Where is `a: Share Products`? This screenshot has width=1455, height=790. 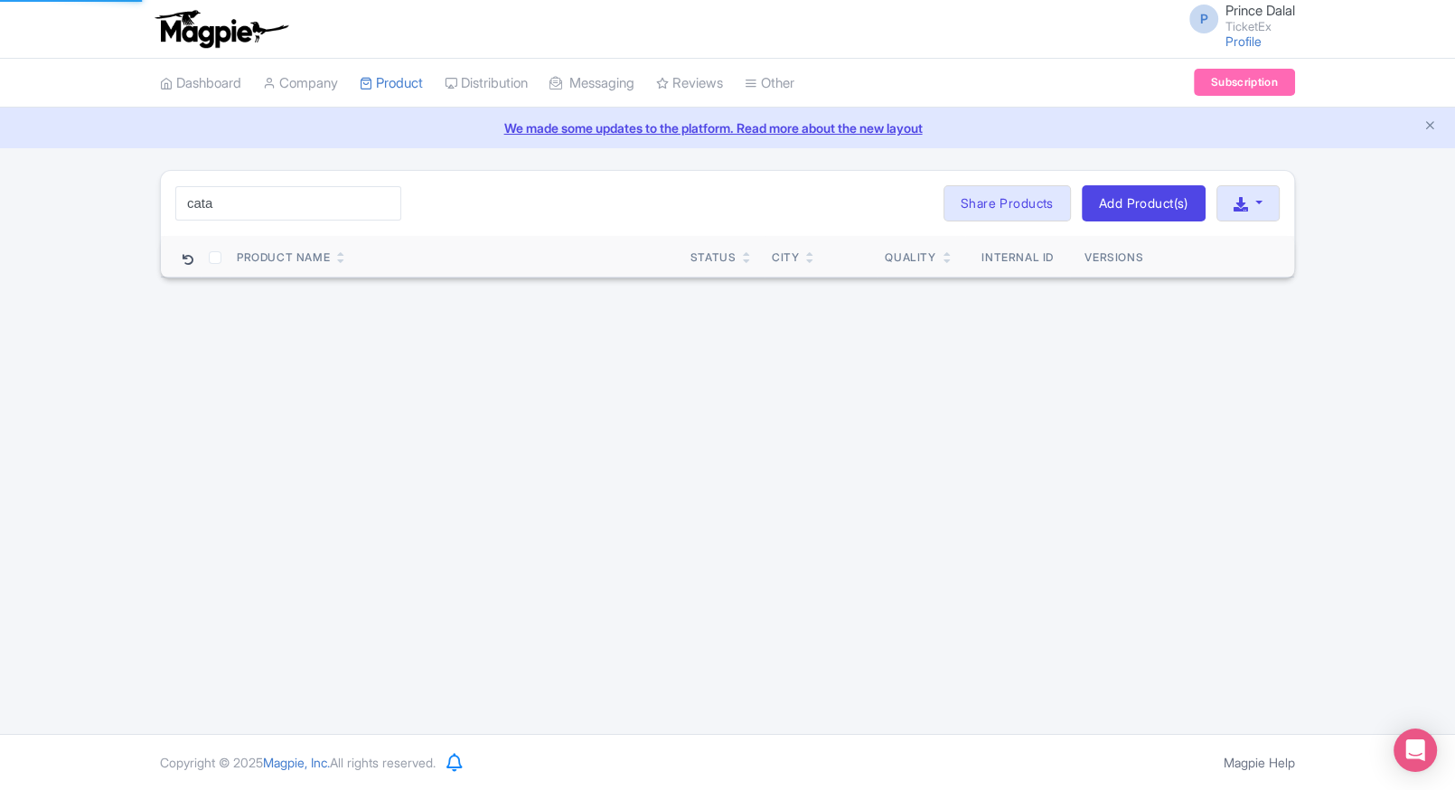 a: Share Products is located at coordinates (1007, 203).